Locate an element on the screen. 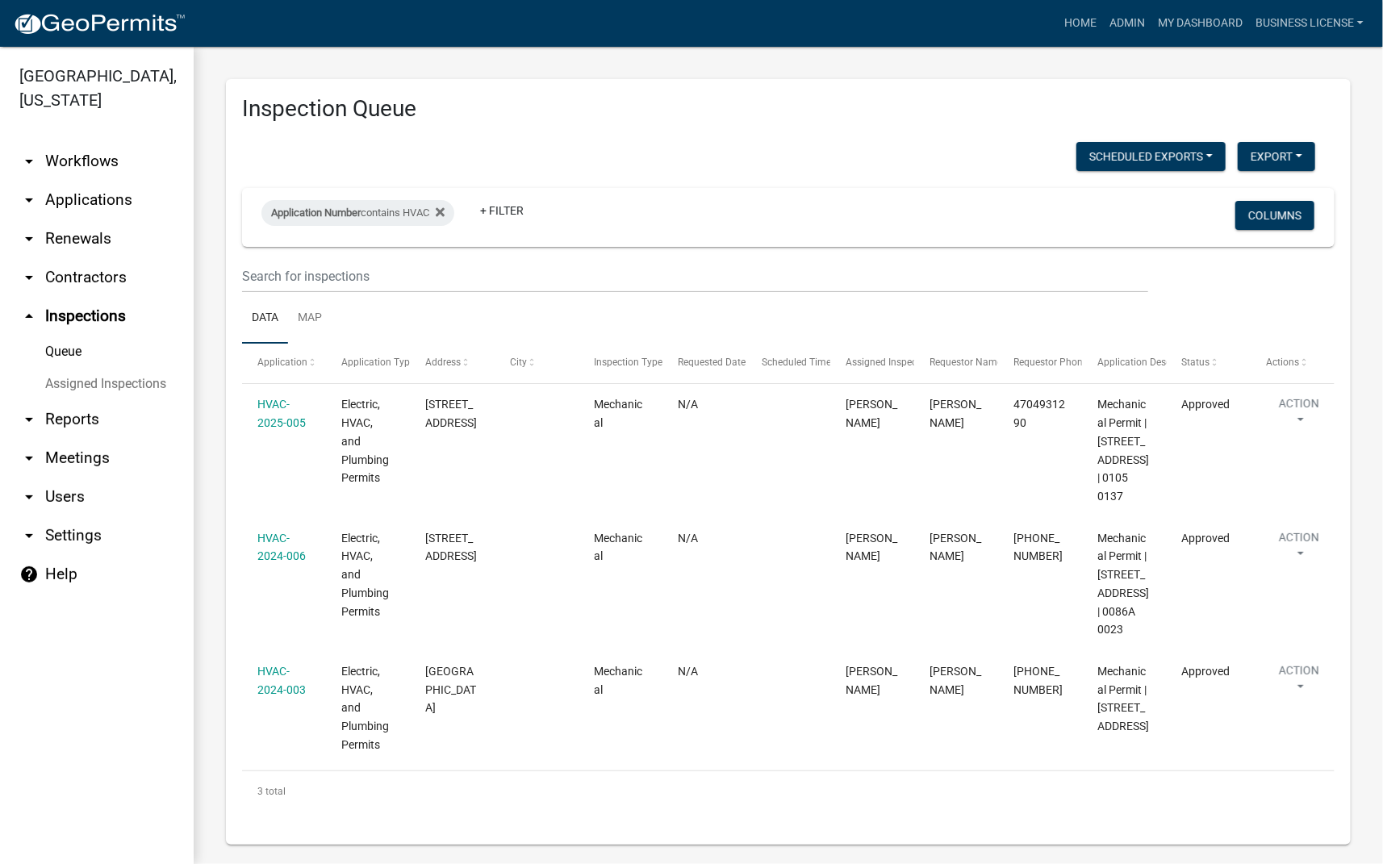 This screenshot has height=864, width=1383. a: Admin is located at coordinates (1127, 23).